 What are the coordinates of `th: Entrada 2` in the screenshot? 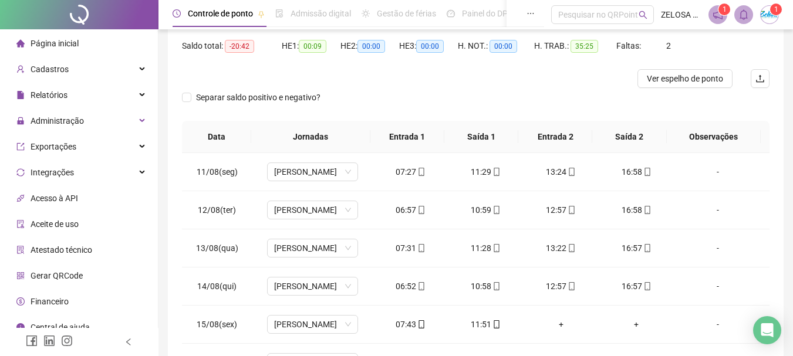 It's located at (556, 137).